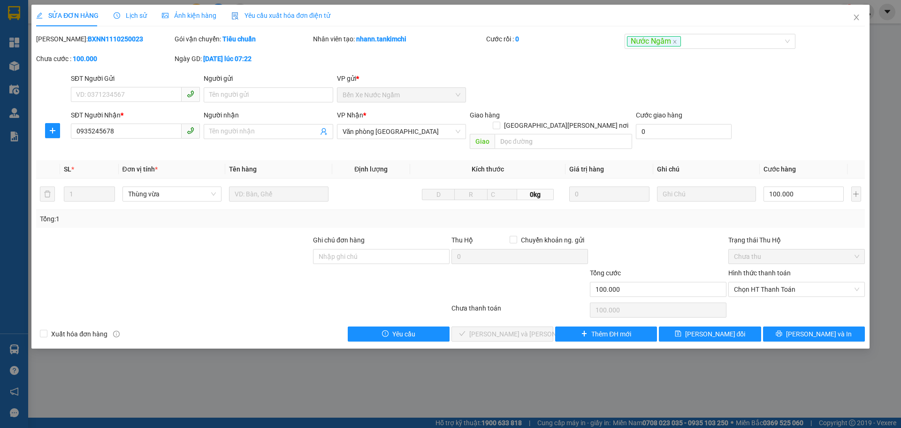 The image size is (901, 428). What do you see at coordinates (797, 240) in the screenshot?
I see `div: Trạng thái Thu Hộ` at bounding box center [797, 240].